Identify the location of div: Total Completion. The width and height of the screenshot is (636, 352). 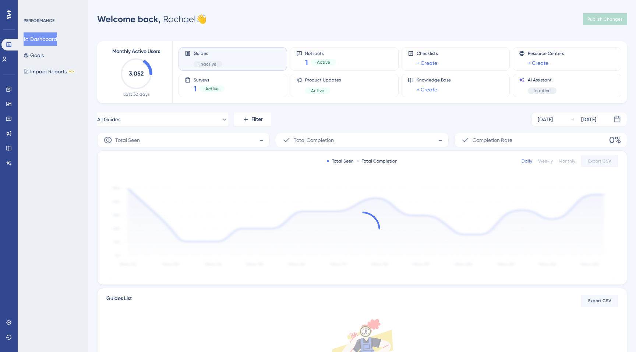
(377, 161).